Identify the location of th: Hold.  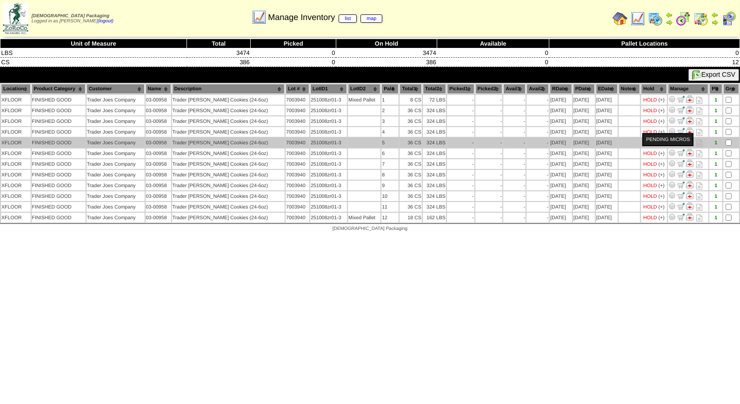
(654, 89).